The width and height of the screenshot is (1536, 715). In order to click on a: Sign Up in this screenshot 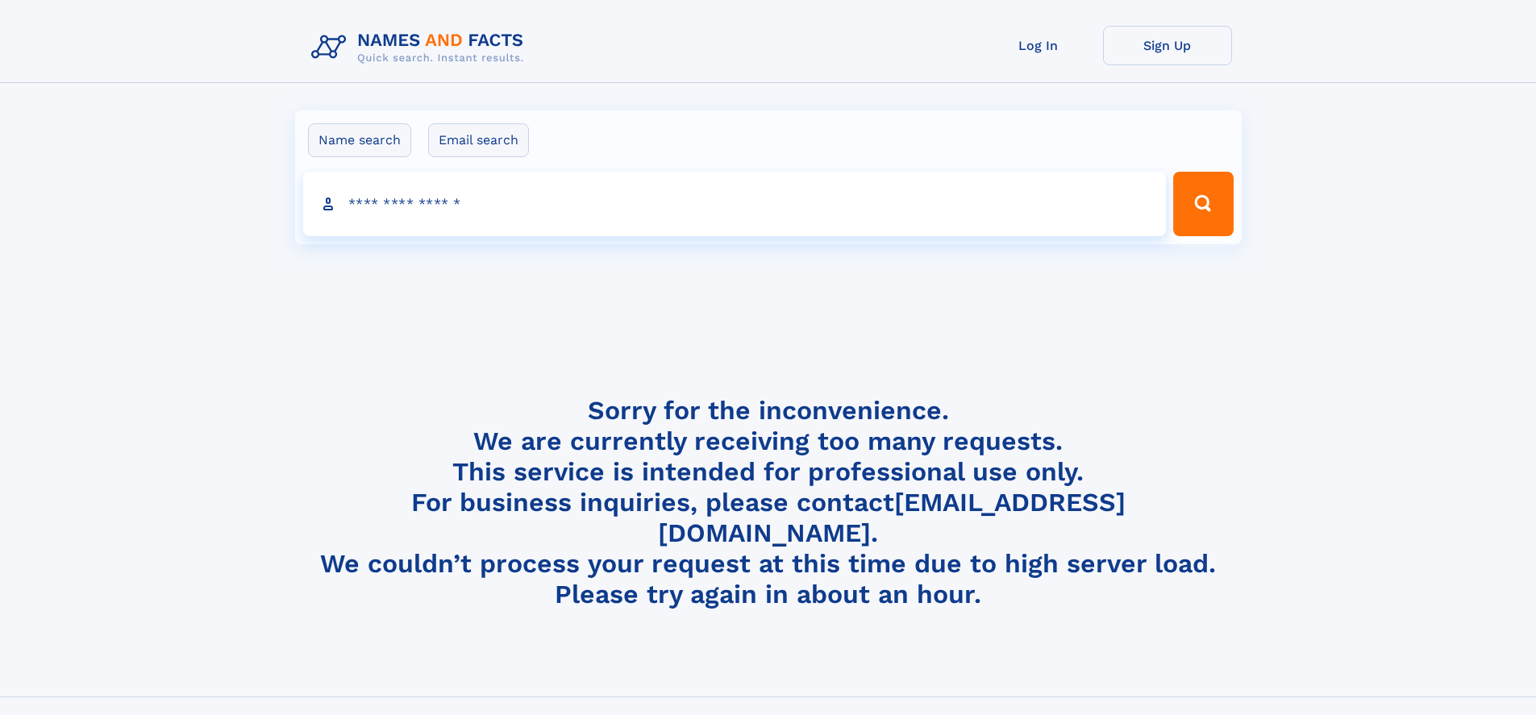, I will do `click(1167, 45)`.